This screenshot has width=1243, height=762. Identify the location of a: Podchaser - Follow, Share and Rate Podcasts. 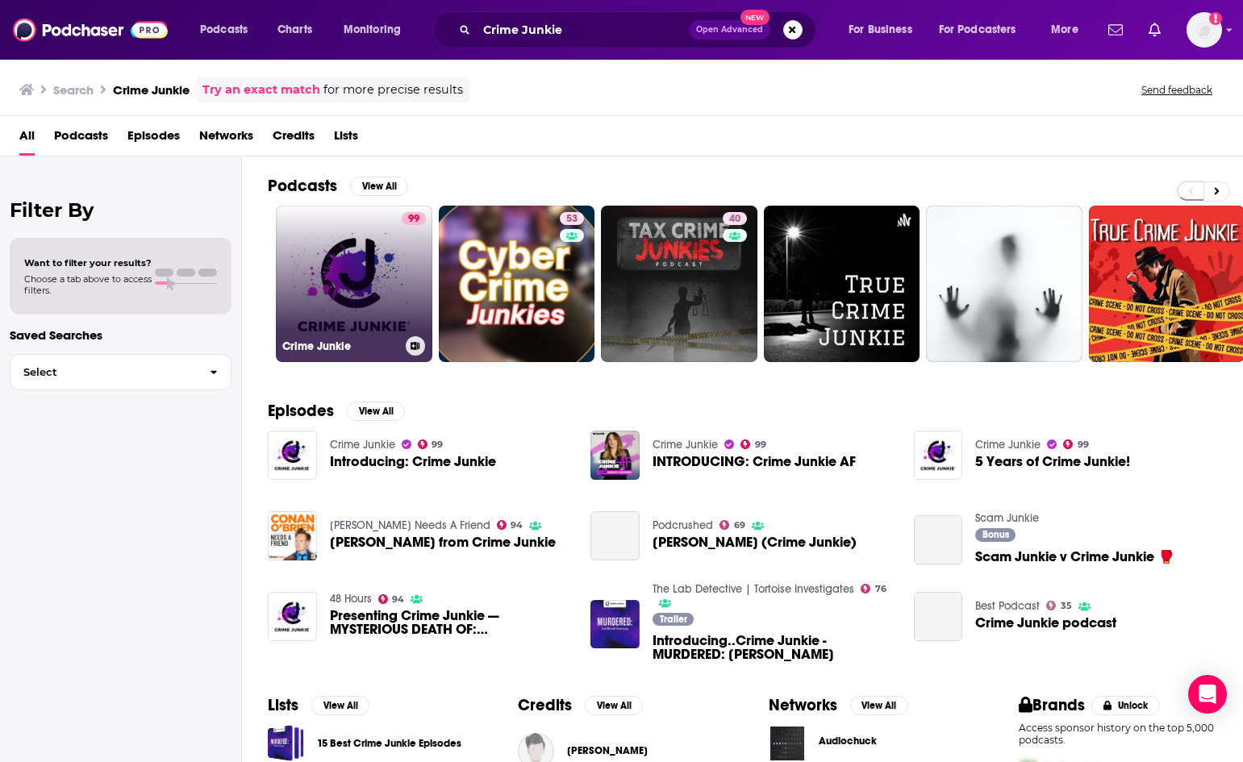
(90, 30).